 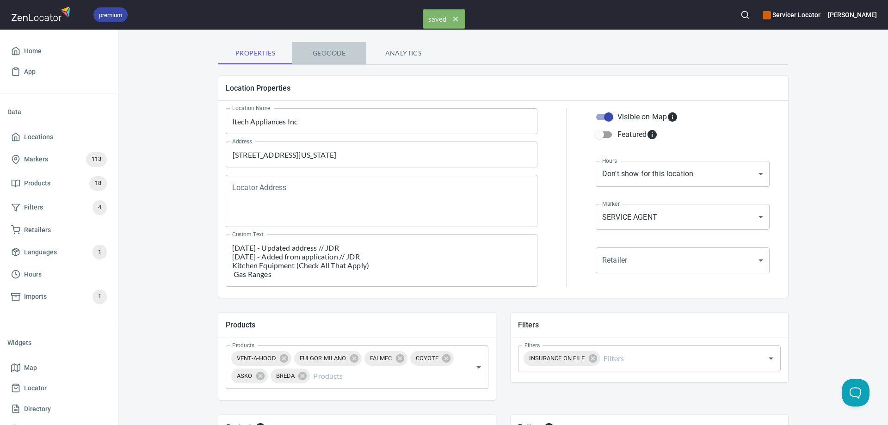 I want to click on div: premium, so click(x=111, y=15).